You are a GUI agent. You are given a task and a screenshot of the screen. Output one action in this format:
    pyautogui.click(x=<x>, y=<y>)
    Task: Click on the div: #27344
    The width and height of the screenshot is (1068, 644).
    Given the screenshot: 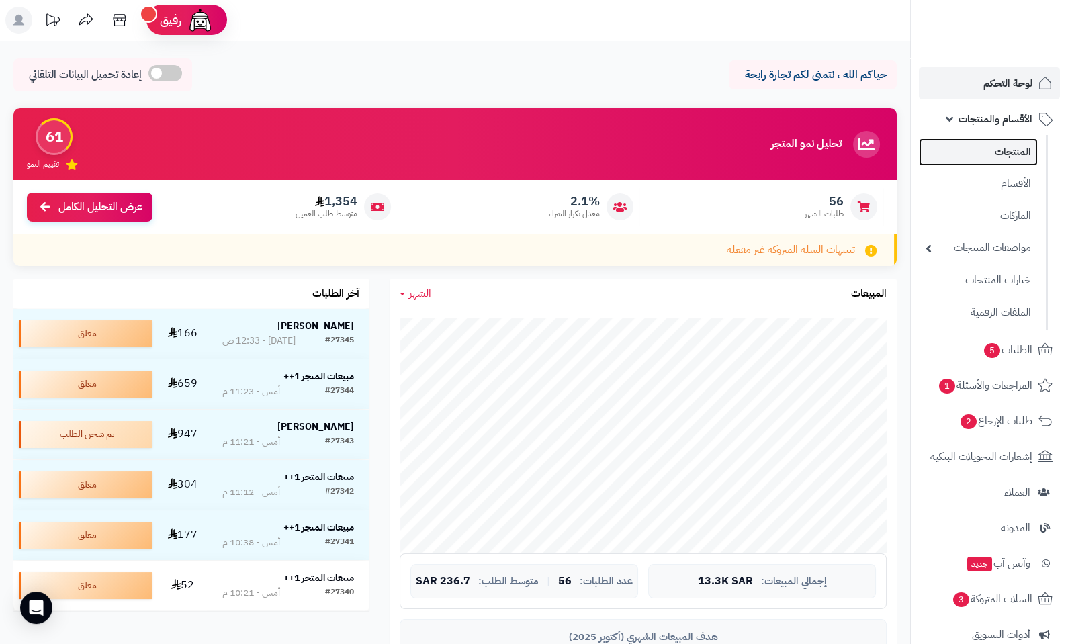 What is the action you would take?
    pyautogui.click(x=339, y=392)
    